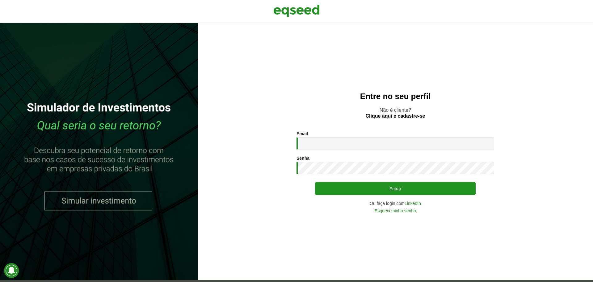 Image resolution: width=593 pixels, height=282 pixels. I want to click on a: Clique aqui e cadastre-se, so click(396, 116).